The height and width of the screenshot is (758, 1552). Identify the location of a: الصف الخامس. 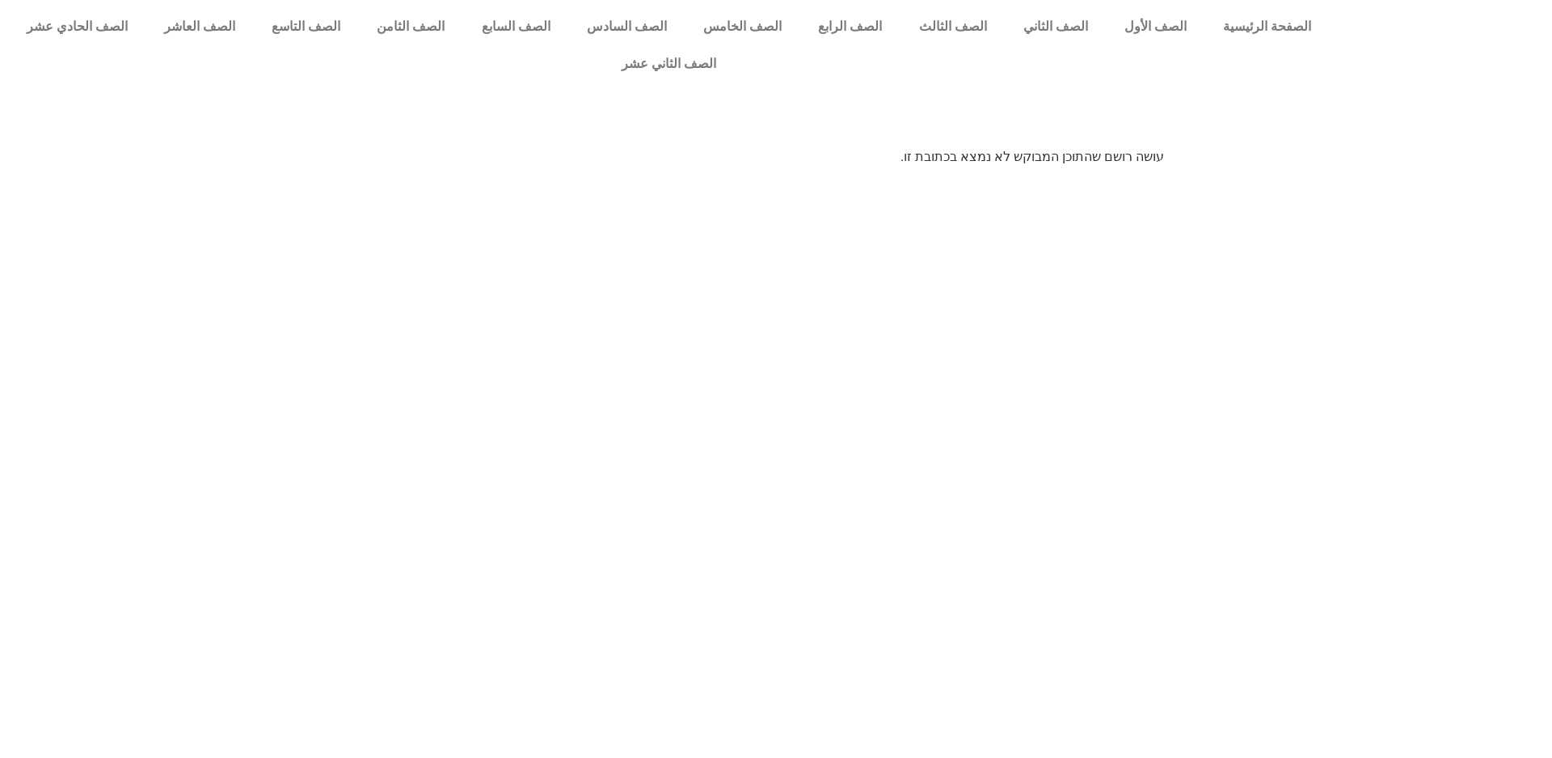
(743, 27).